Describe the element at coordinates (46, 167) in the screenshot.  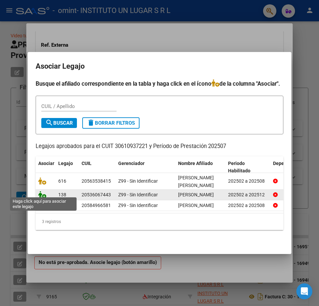
I see `datatable-header-cell: Asociar` at that location.